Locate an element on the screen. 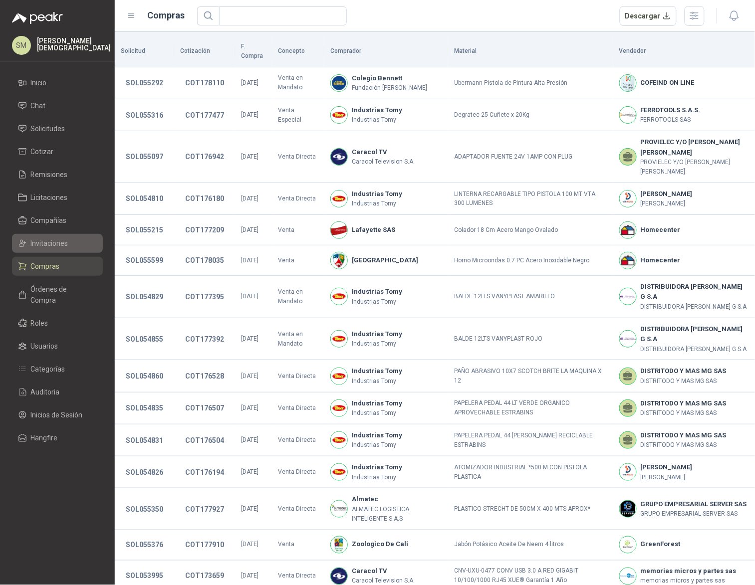 The image size is (755, 585). a: Inicios de Sesión is located at coordinates (57, 415).